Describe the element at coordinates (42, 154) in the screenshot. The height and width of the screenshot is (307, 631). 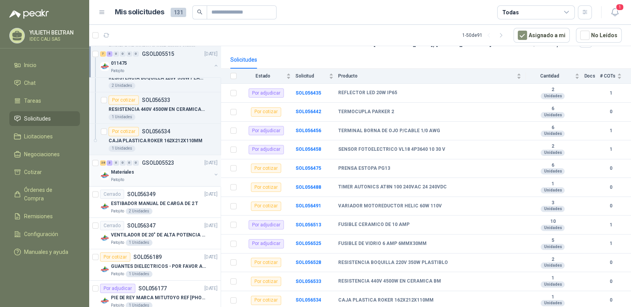
I see `span: Negociaciones` at that location.